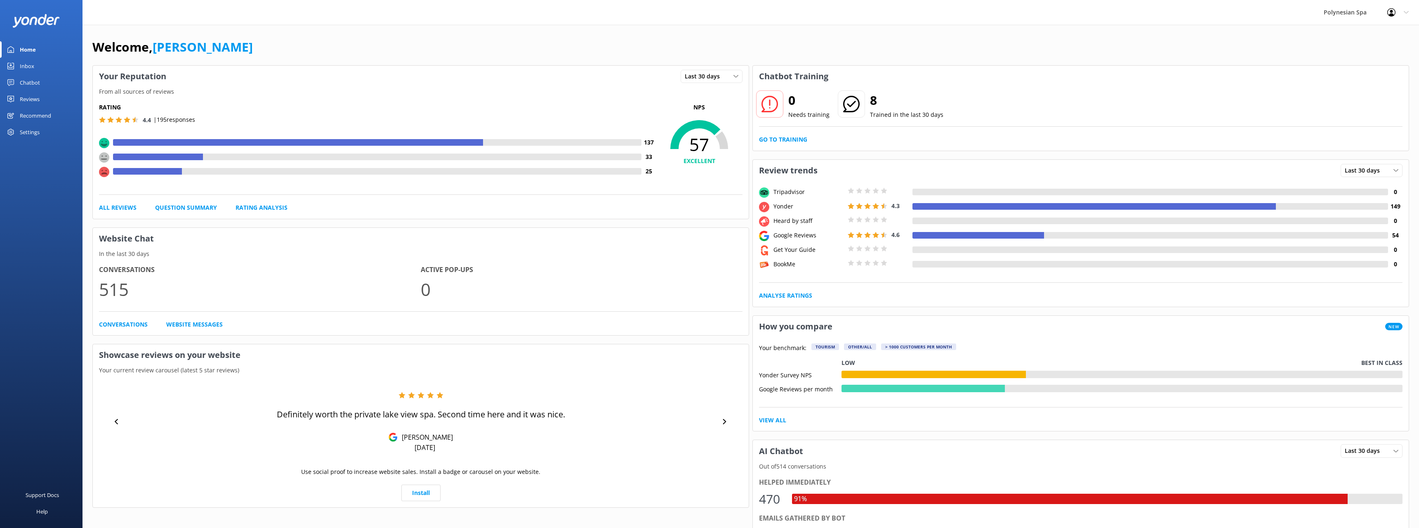 This screenshot has height=528, width=1419. I want to click on div: Tourism, so click(825, 347).